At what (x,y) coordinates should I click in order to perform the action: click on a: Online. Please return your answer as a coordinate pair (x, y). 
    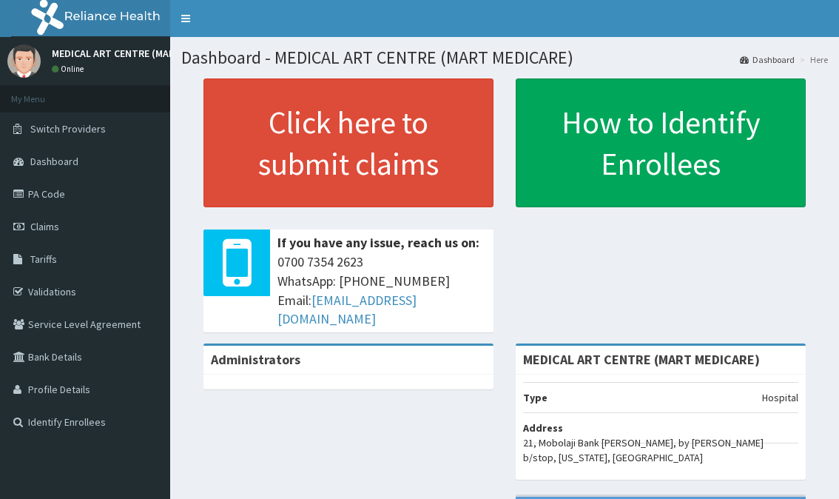
    Looking at the image, I should click on (70, 69).